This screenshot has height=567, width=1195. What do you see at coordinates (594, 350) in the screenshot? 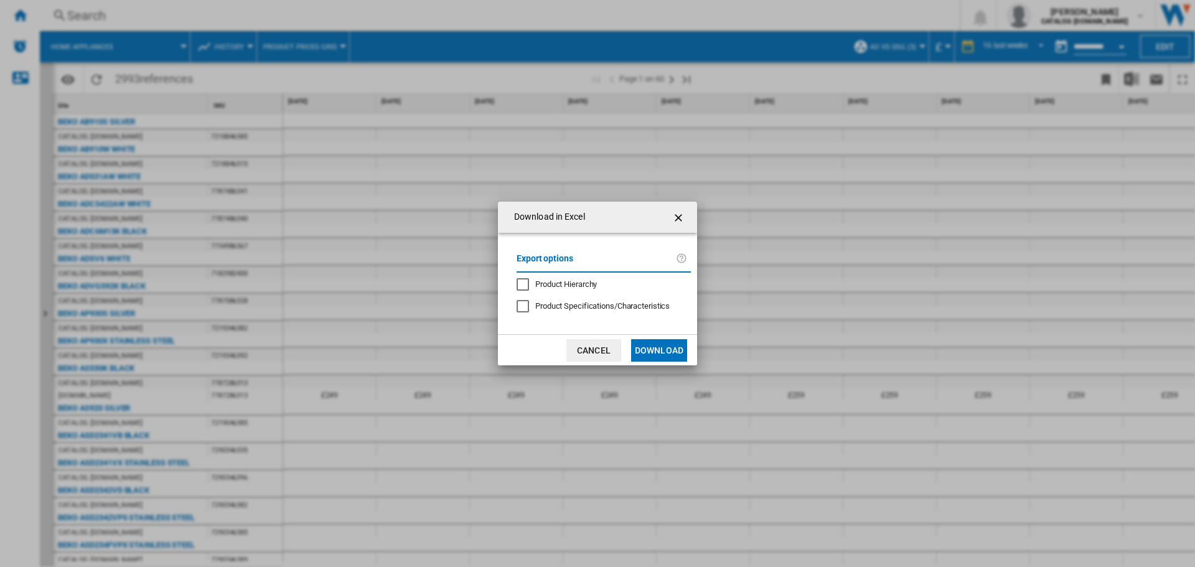
I see `button: Cancel` at bounding box center [594, 350].